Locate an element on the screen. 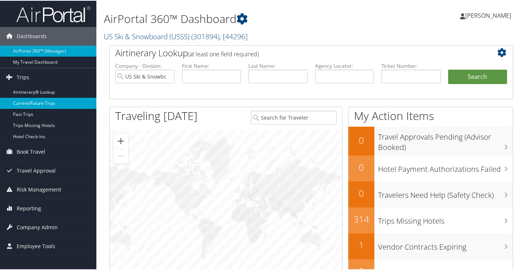  a: 0Hotel Payment Authorizations Failed is located at coordinates (430, 168).